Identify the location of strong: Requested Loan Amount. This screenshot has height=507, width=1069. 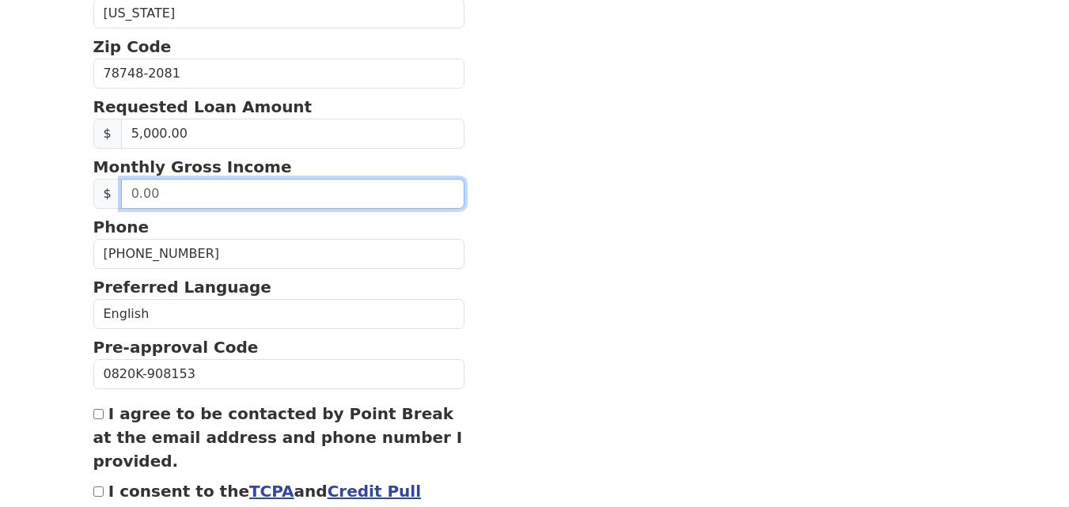
(203, 107).